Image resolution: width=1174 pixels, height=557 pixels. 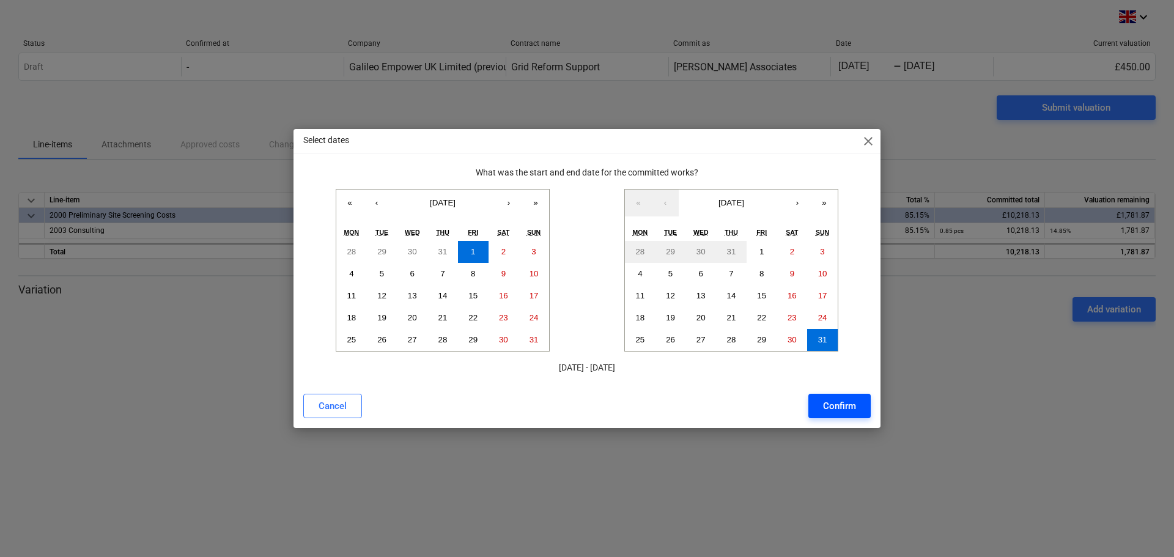 What do you see at coordinates (503, 295) in the screenshot?
I see `abbr: 16 August 2025` at bounding box center [503, 295].